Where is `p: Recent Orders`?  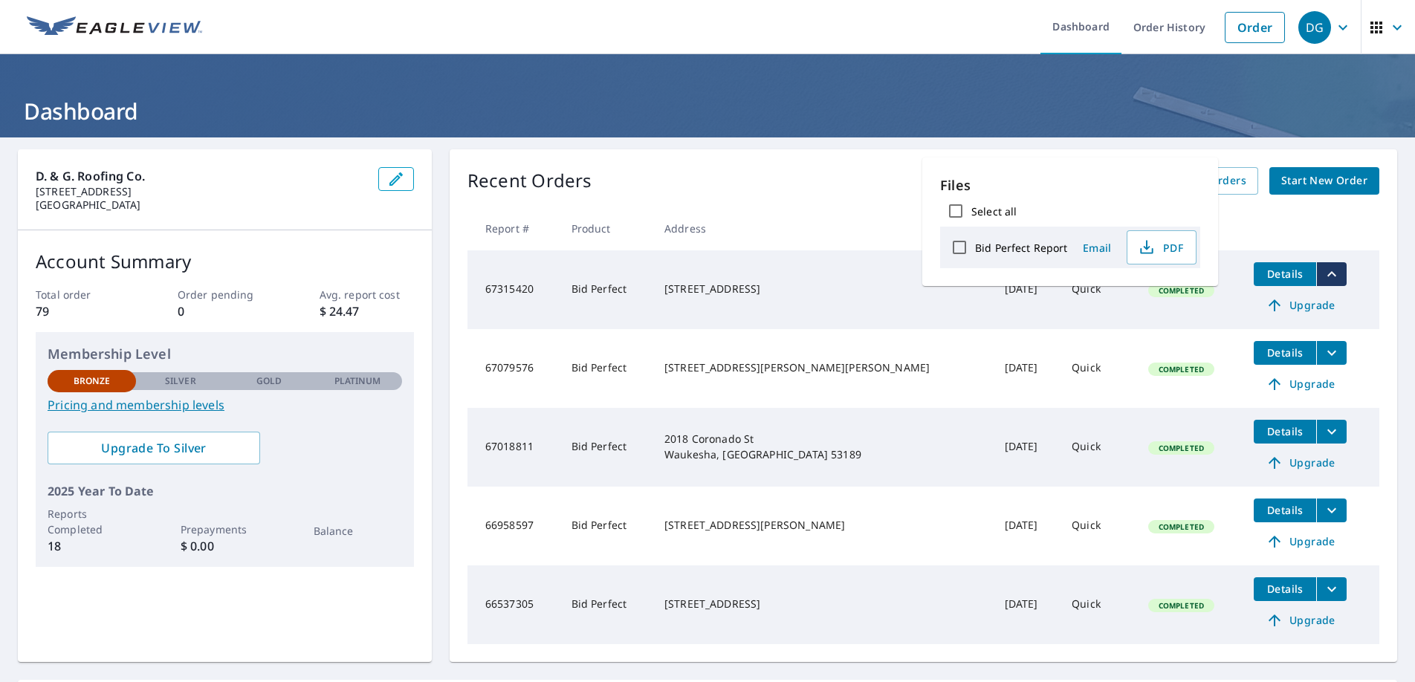
p: Recent Orders is located at coordinates (530, 181).